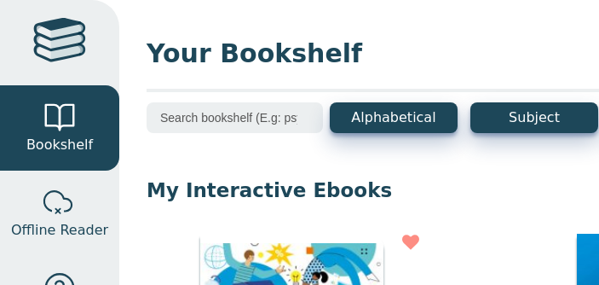 The height and width of the screenshot is (285, 599). Describe the element at coordinates (394, 118) in the screenshot. I see `button: Alphabetical` at that location.